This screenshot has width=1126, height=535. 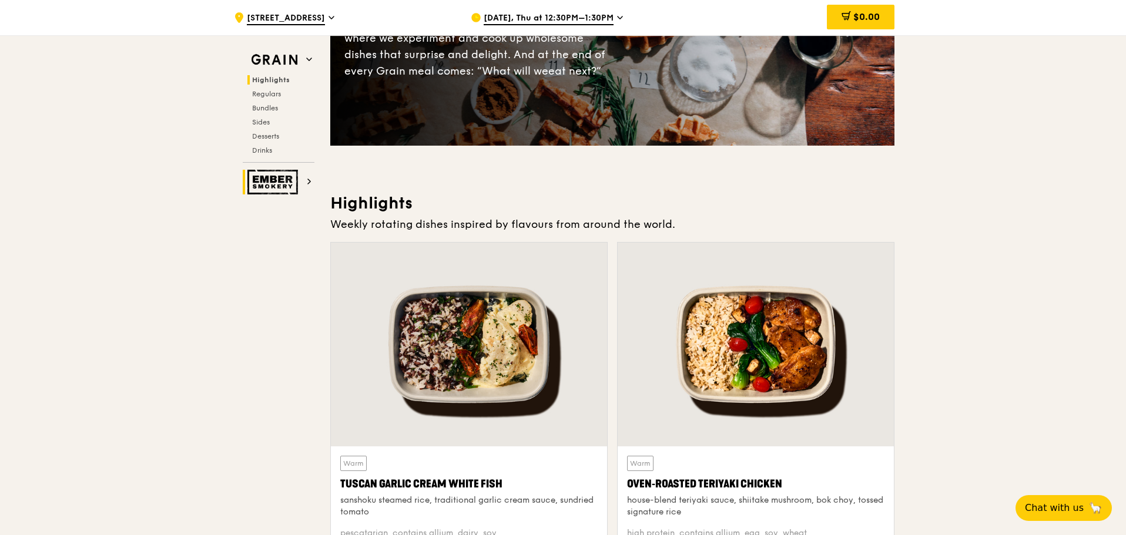 What do you see at coordinates (1064, 508) in the screenshot?
I see `button: Chat with us🦙` at bounding box center [1064, 508].